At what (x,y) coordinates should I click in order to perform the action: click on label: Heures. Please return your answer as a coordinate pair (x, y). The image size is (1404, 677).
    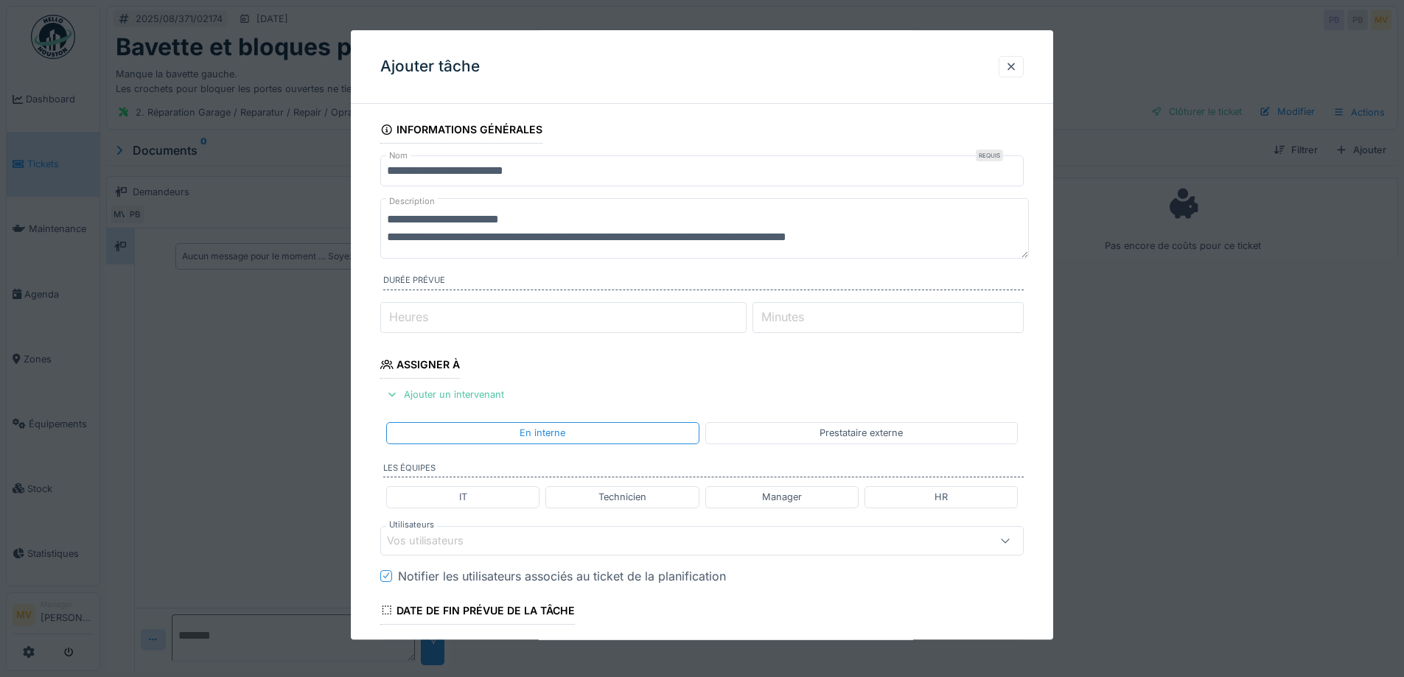
    Looking at the image, I should click on (408, 318).